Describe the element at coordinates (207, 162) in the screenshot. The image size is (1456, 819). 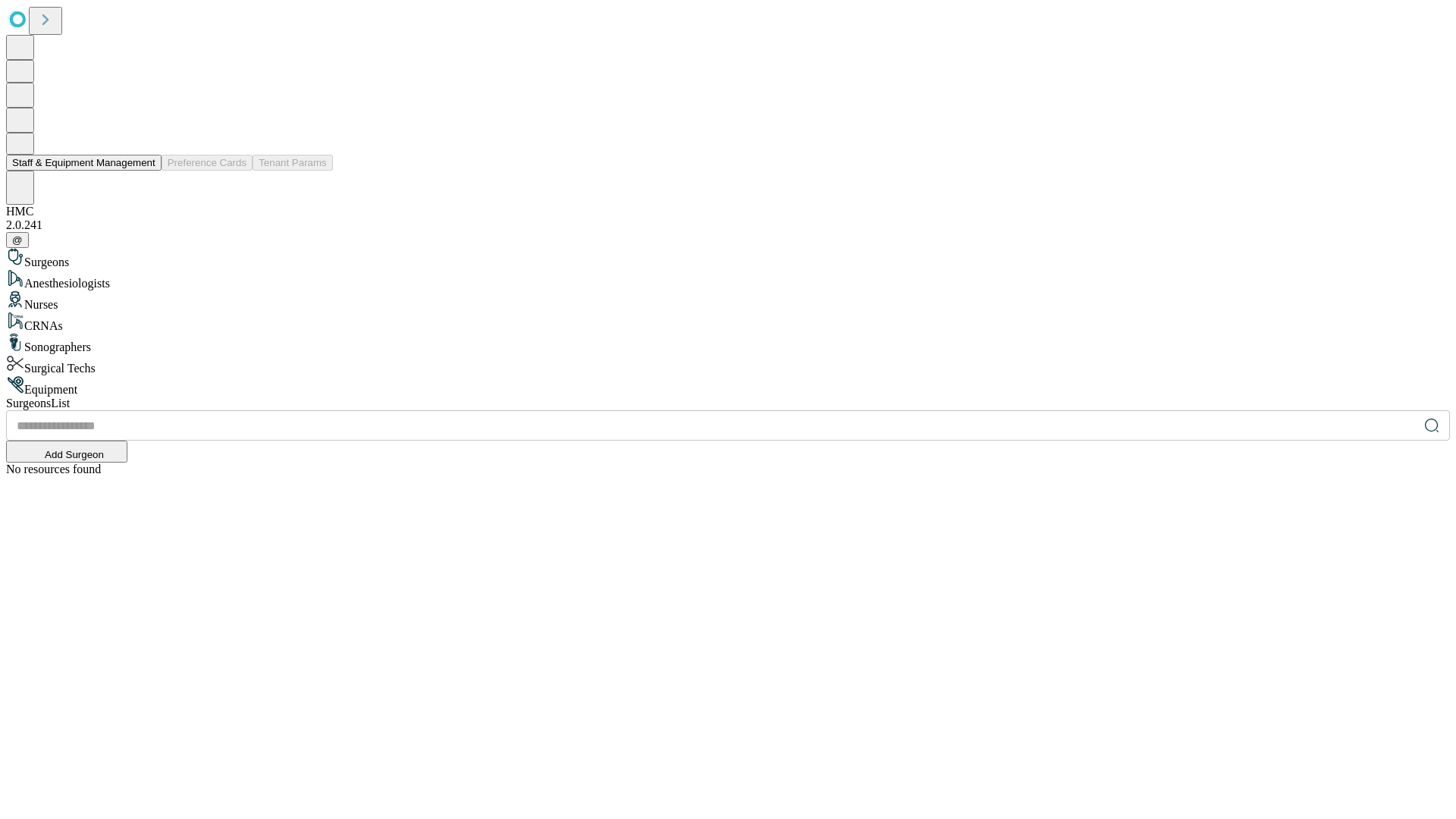
I see `button: Preference Cards` at that location.